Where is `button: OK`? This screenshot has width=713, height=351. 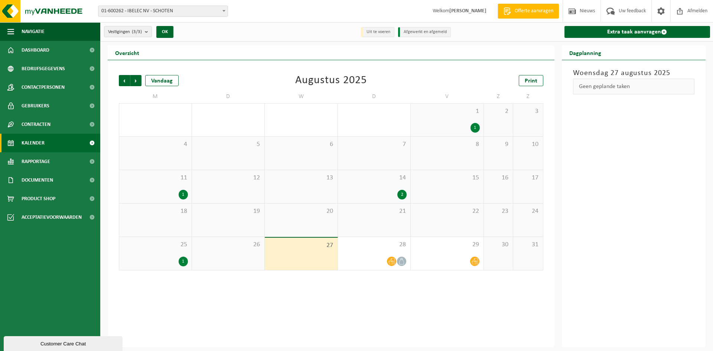 button: OK is located at coordinates (165, 32).